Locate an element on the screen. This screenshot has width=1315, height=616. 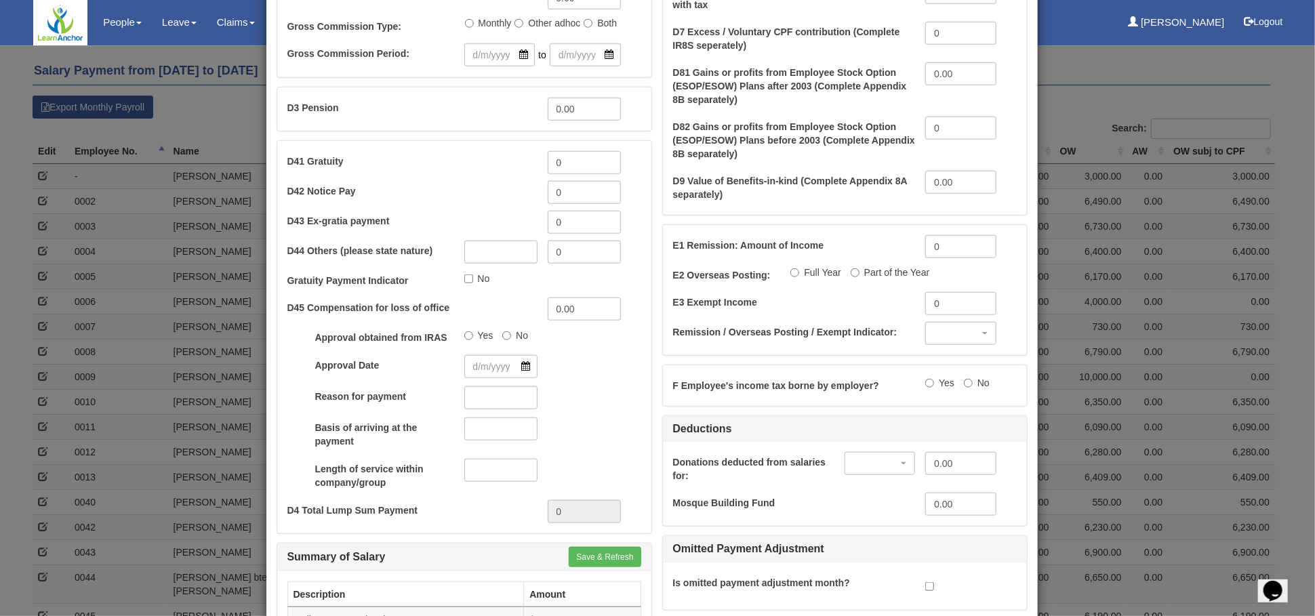
label: D3 Pension is located at coordinates (412, 108).